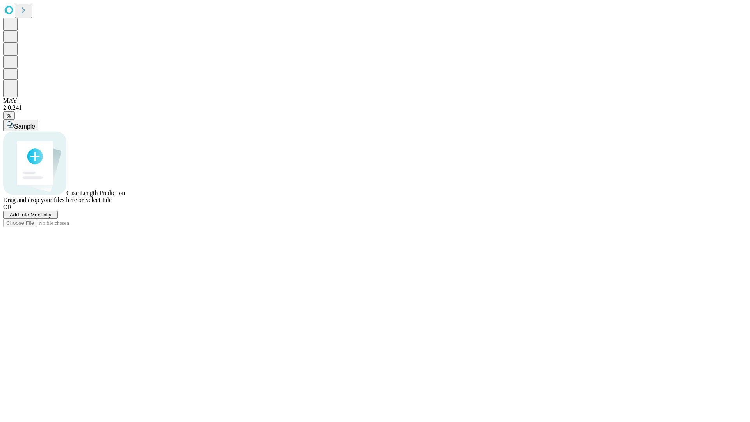 The image size is (750, 422). What do you see at coordinates (30, 214) in the screenshot?
I see `span: Add Info Manually` at bounding box center [30, 214].